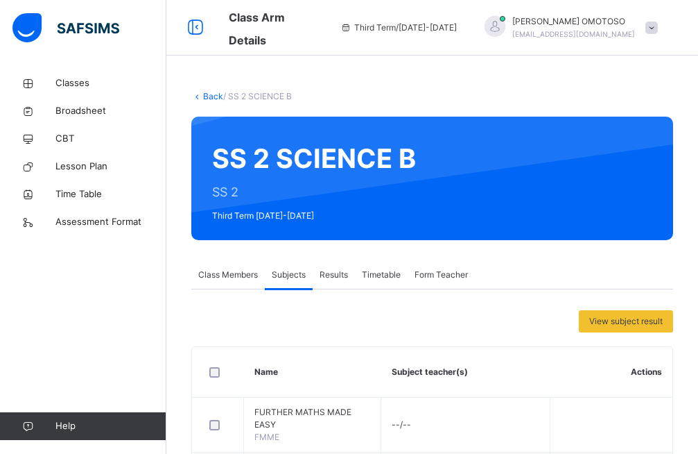 The height and width of the screenshot is (454, 698). I want to click on th: Name, so click(313, 372).